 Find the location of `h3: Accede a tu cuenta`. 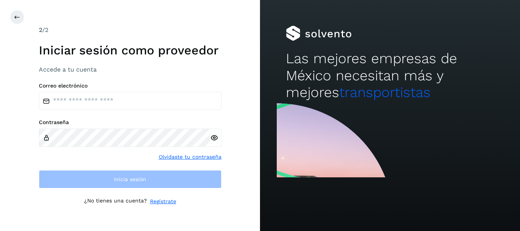

h3: Accede a tu cuenta is located at coordinates (130, 69).